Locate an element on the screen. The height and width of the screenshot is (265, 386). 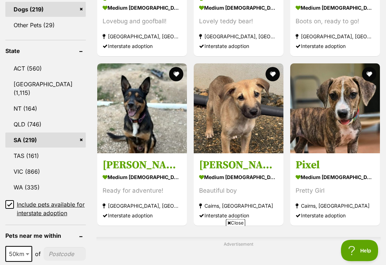
a: VIC (866) is located at coordinates (45, 172).